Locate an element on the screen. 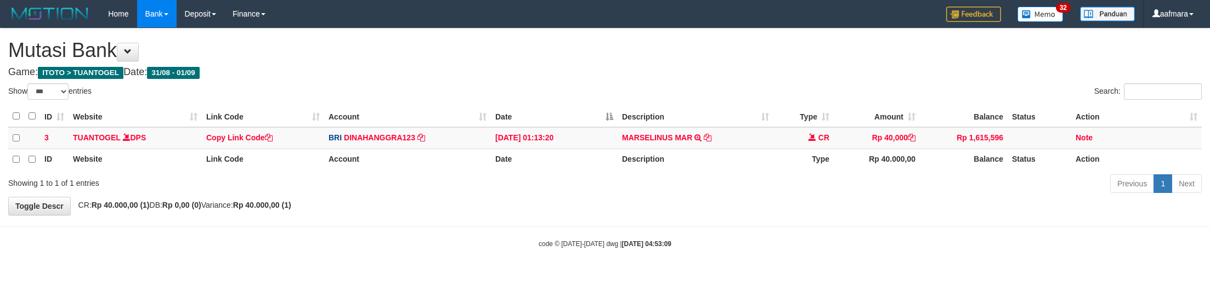  th: Date: activate to sort column descending is located at coordinates (554, 116).